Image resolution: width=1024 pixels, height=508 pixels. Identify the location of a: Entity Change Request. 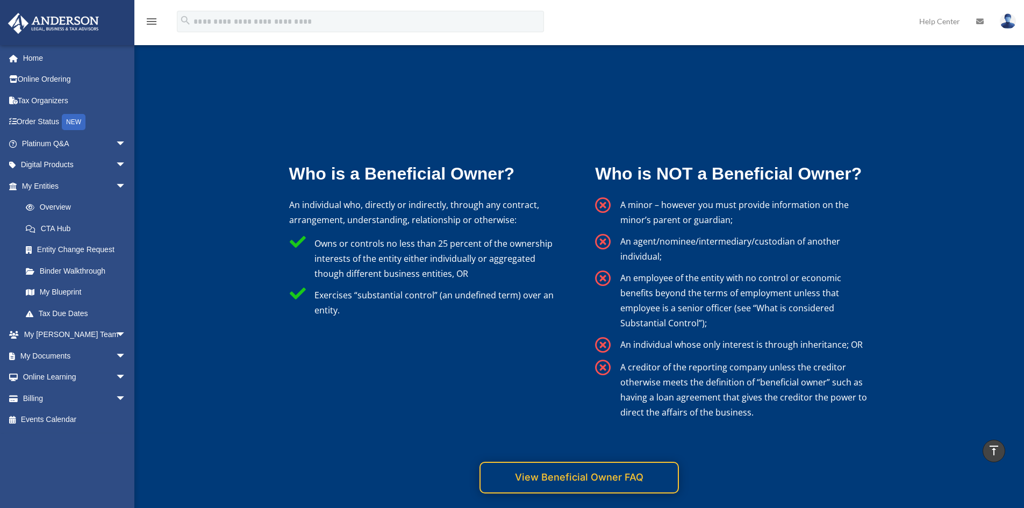
(78, 250).